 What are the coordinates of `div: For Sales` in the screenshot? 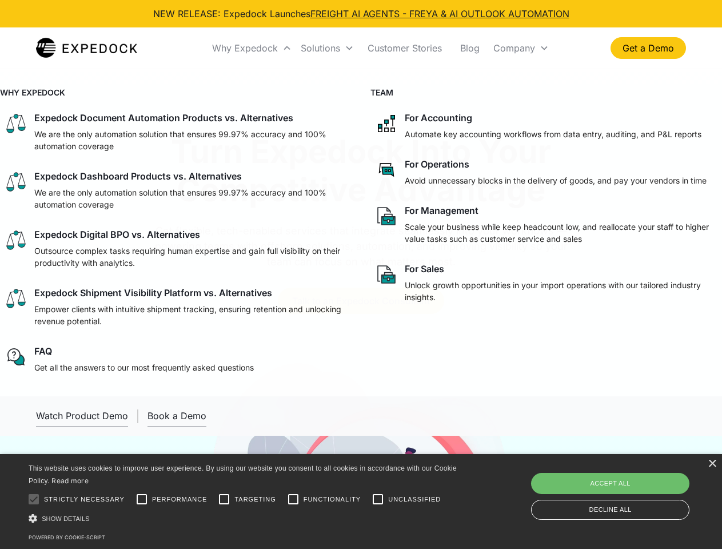 It's located at (424, 269).